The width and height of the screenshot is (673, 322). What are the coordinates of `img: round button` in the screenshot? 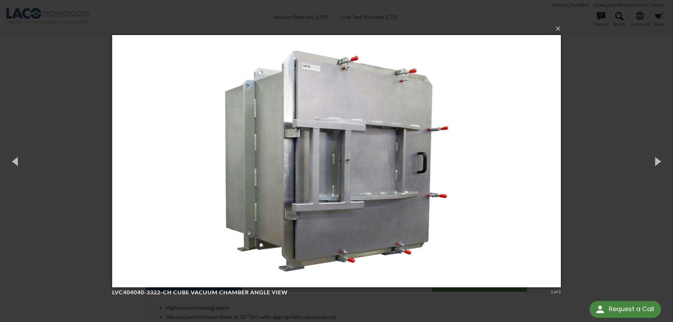 It's located at (600, 310).